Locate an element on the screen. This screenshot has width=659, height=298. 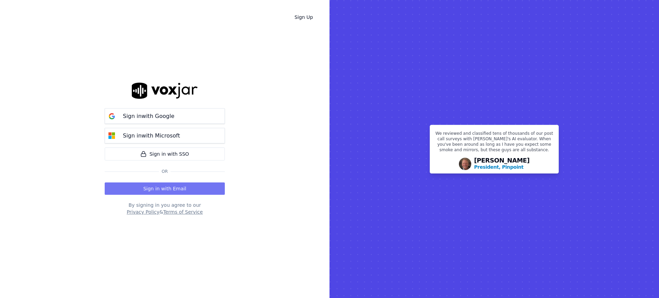
button: Privacy Policy is located at coordinates (143, 212).